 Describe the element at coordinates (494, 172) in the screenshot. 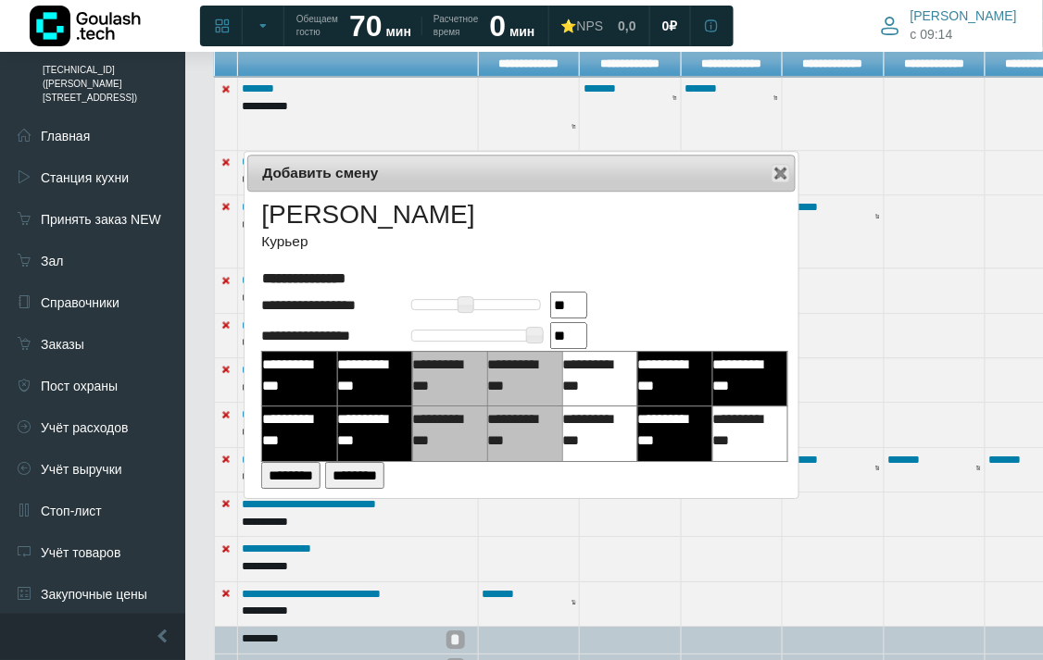

I see `span: Добавить смену` at that location.